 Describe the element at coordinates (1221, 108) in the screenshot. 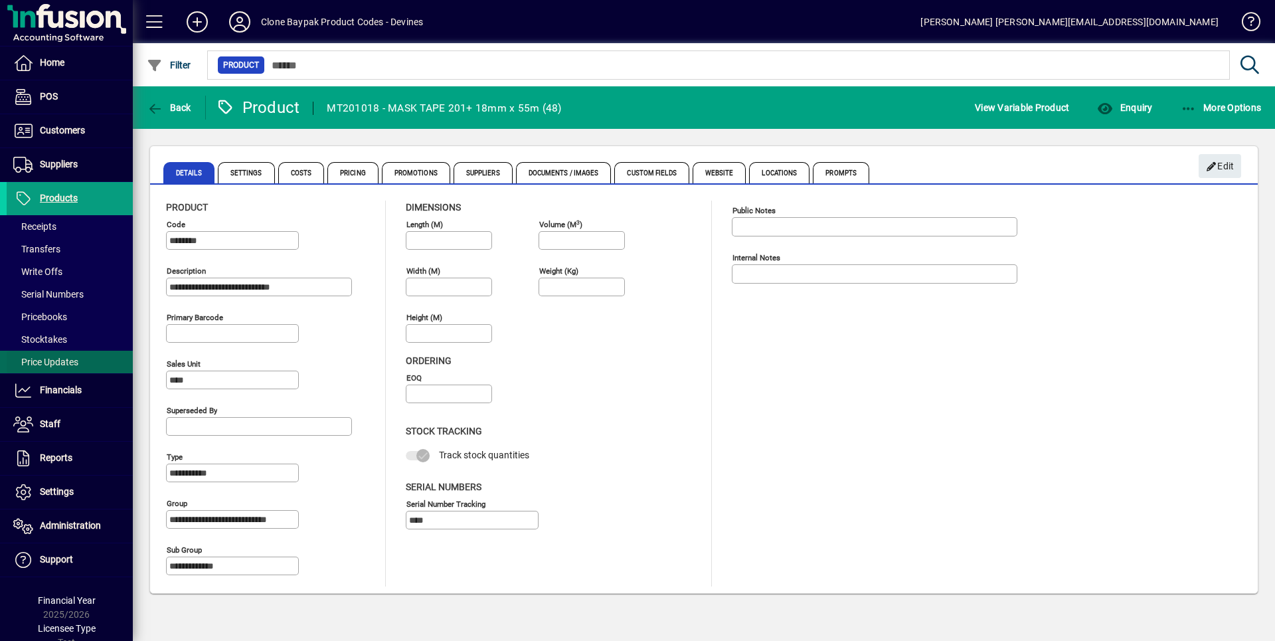

I see `button: More Options` at that location.